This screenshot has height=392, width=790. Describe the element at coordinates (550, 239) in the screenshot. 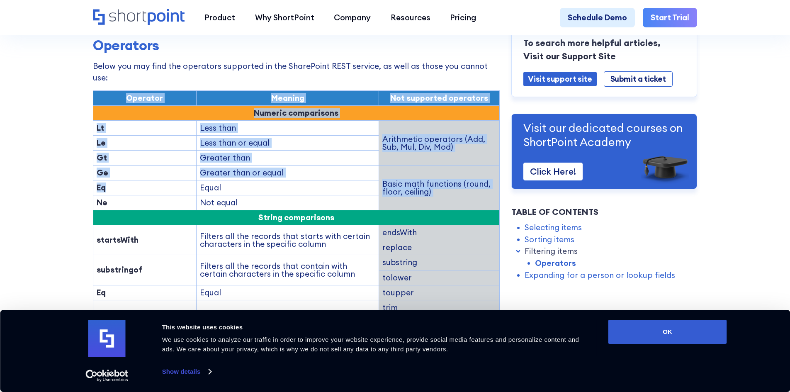

I see `a: Sorting items` at that location.